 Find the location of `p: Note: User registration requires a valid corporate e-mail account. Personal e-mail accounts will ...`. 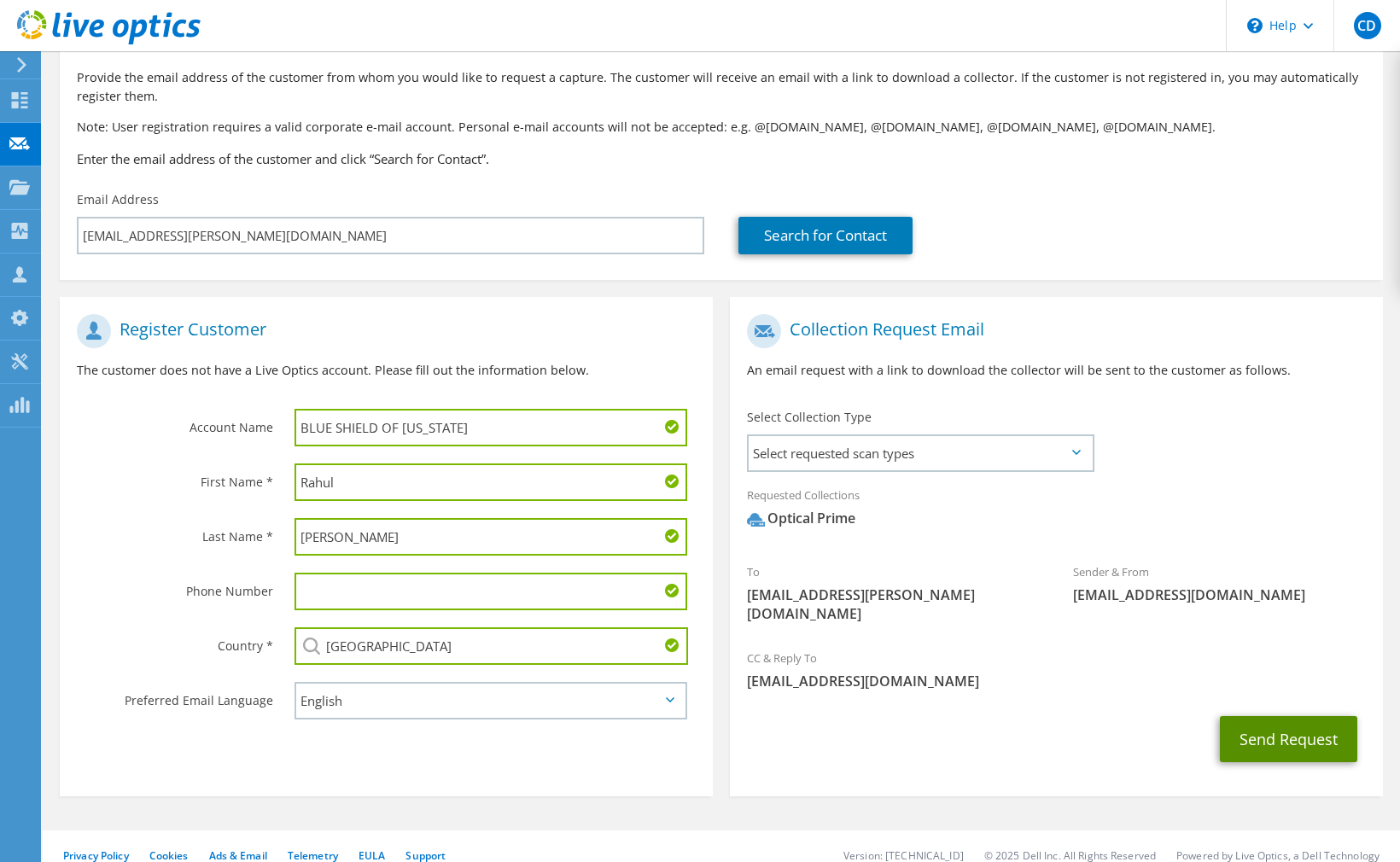

p: Note: User registration requires a valid corporate e-mail account. Personal e-mail accounts will ... is located at coordinates (721, 127).